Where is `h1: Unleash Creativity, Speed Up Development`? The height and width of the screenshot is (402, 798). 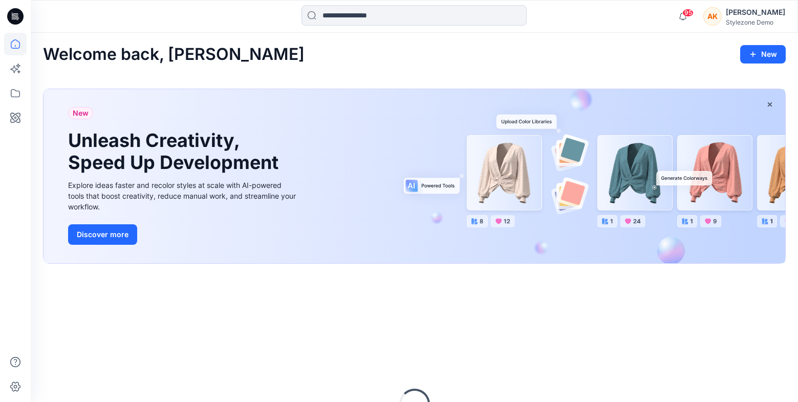
h1: Unleash Creativity, Speed Up Development is located at coordinates (176, 152).